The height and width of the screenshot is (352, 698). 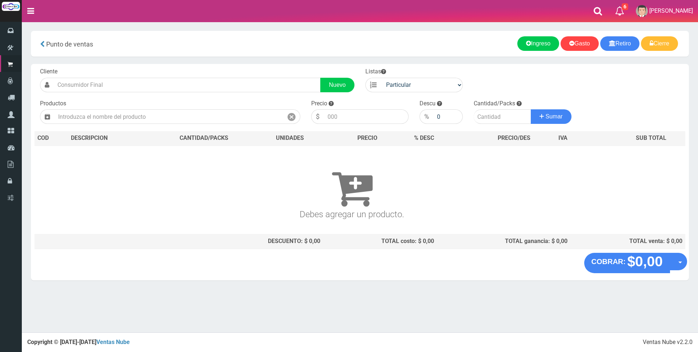 I want to click on img: Logo grande, so click(x=11, y=6).